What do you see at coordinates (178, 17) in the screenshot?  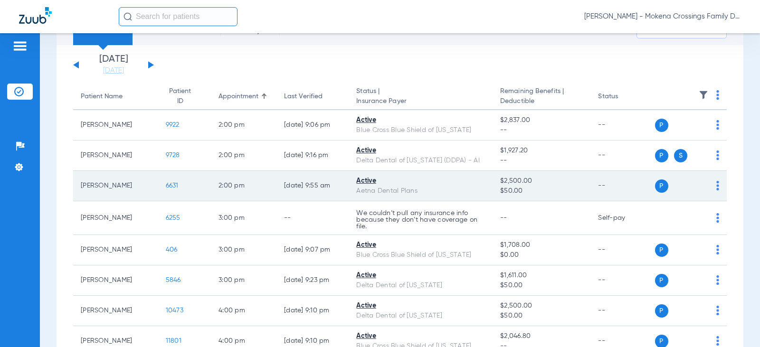 I see `input: Search for patients` at bounding box center [178, 17].